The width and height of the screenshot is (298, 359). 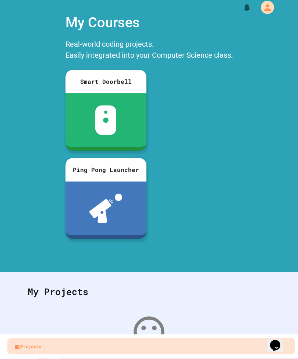 What do you see at coordinates (149, 292) in the screenshot?
I see `div: My Projects` at bounding box center [149, 292].